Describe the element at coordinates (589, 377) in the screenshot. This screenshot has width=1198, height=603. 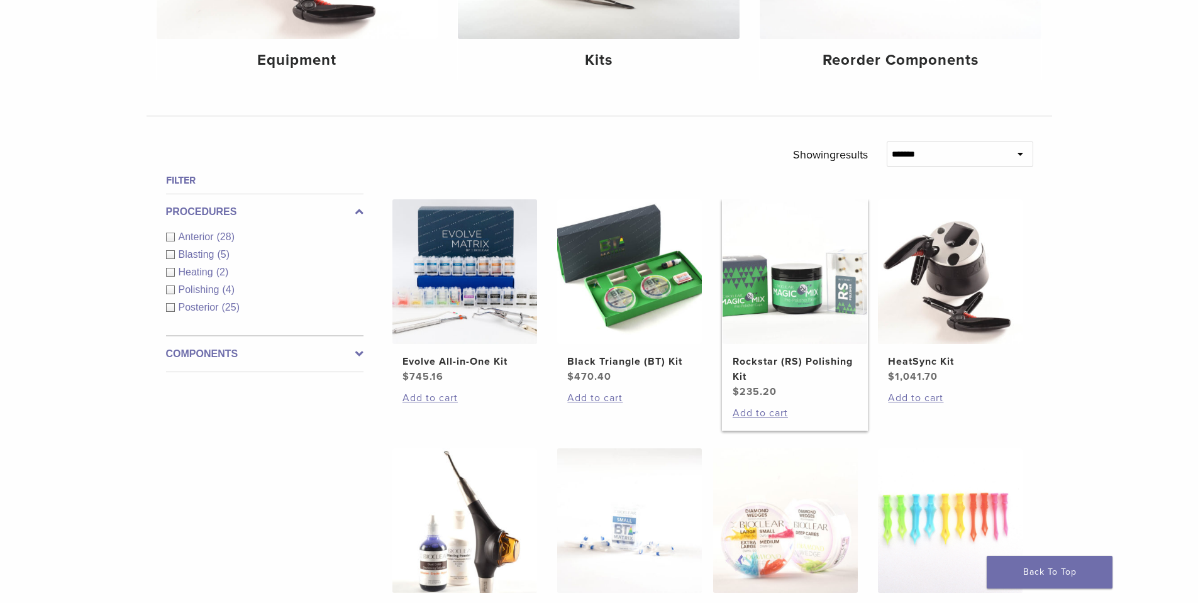
I see `bdi: 470.40` at that location.